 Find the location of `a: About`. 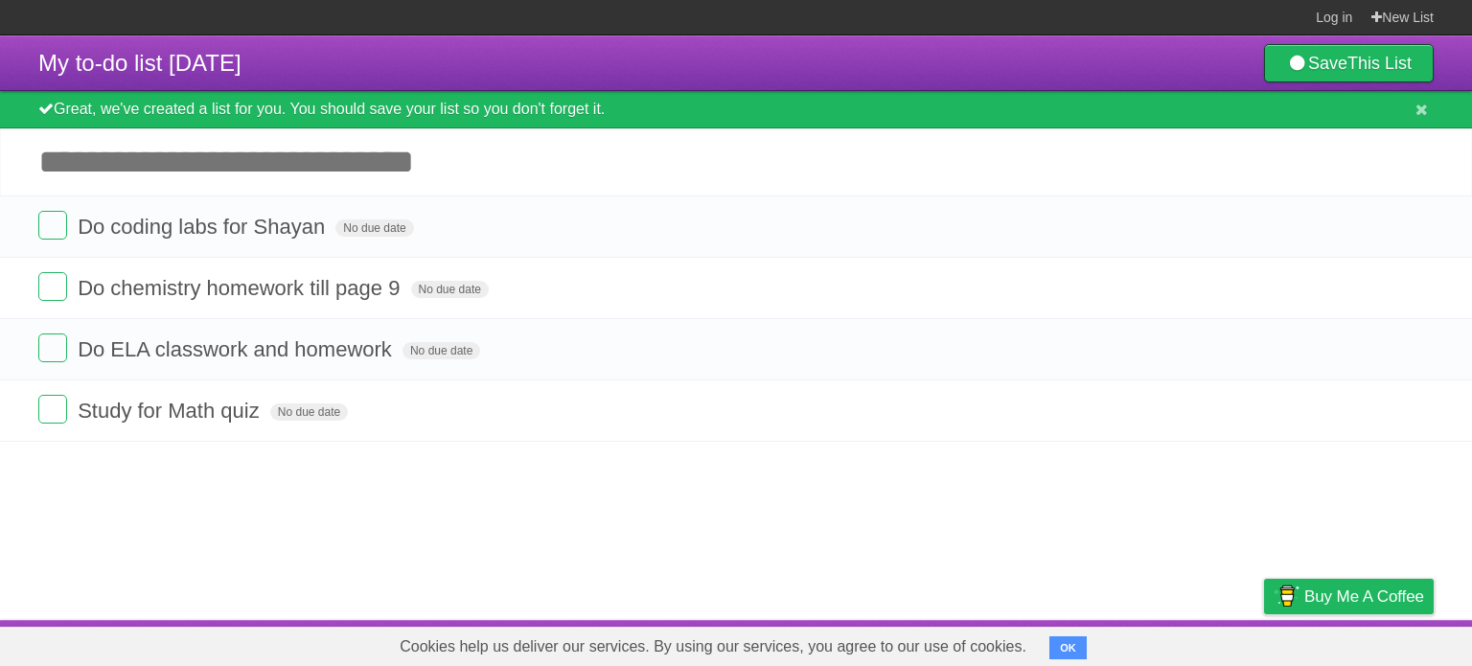

a: About is located at coordinates (1030, 643).